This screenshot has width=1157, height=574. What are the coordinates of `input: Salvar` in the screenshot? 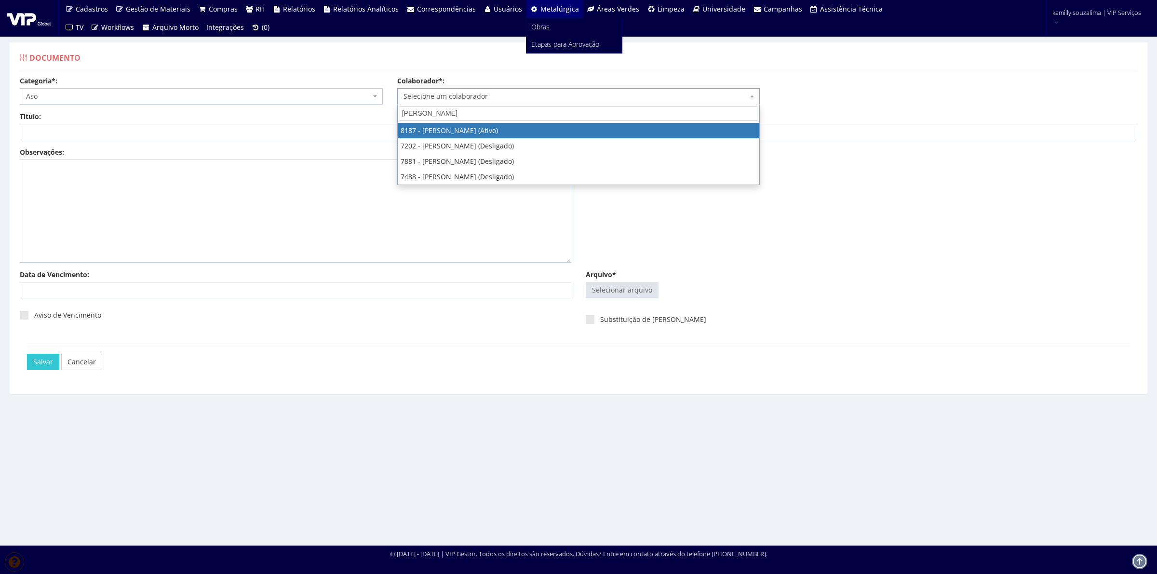 It's located at (43, 362).